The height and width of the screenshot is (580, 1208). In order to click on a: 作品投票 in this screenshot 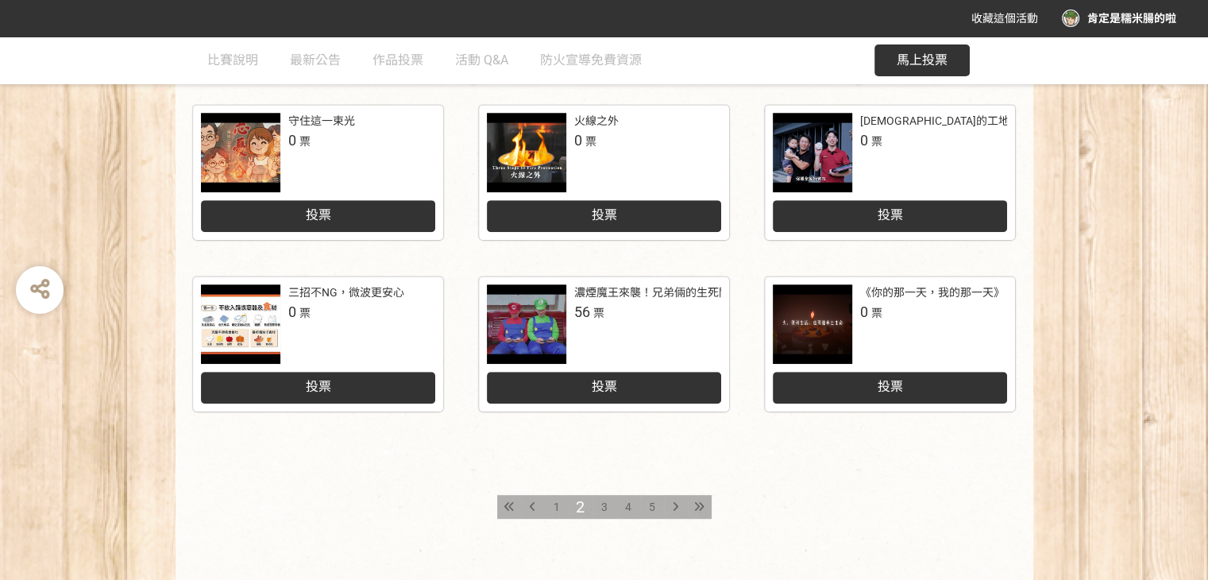, I will do `click(398, 60)`.